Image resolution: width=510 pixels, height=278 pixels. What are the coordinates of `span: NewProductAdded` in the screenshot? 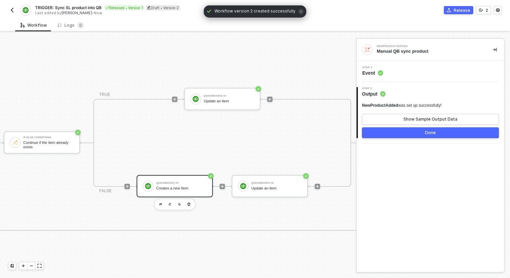 It's located at (380, 105).